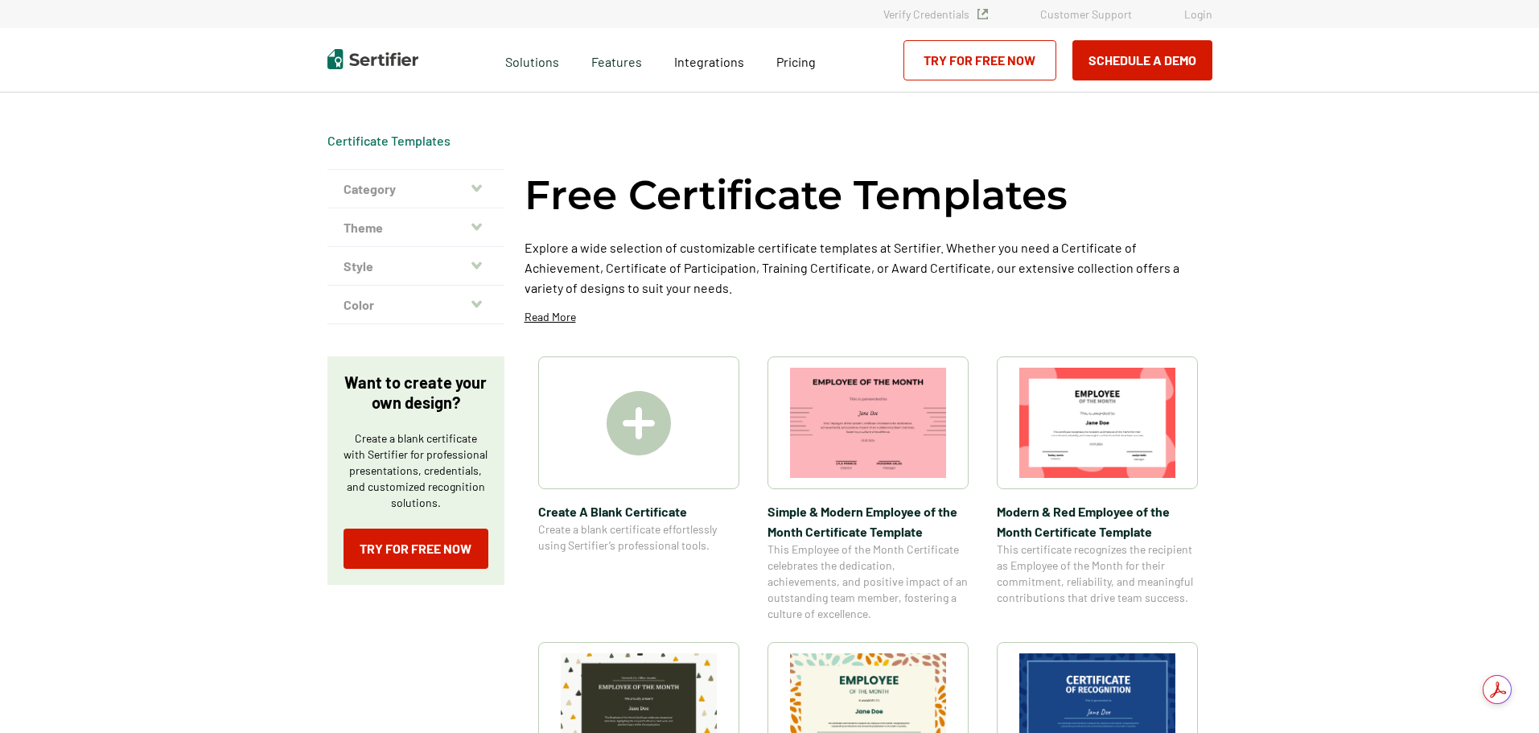 The width and height of the screenshot is (1539, 733). Describe the element at coordinates (416, 393) in the screenshot. I see `p: Want to create your own design?` at that location.